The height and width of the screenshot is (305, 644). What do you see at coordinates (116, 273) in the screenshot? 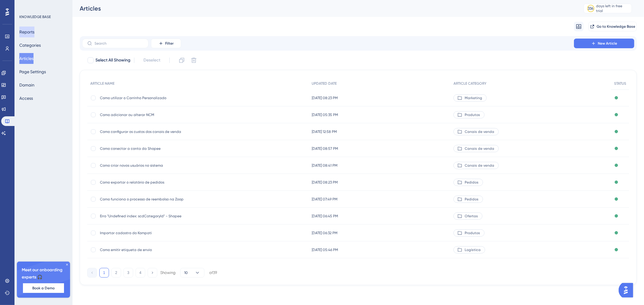
I see `button: 2` at bounding box center [116, 273].